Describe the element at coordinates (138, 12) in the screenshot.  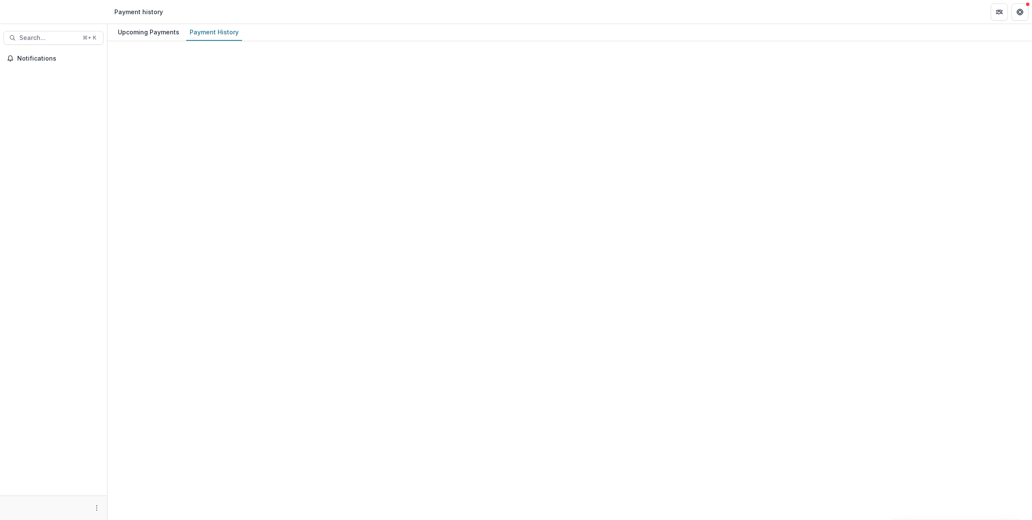
I see `nav: breadcrumb` at that location.